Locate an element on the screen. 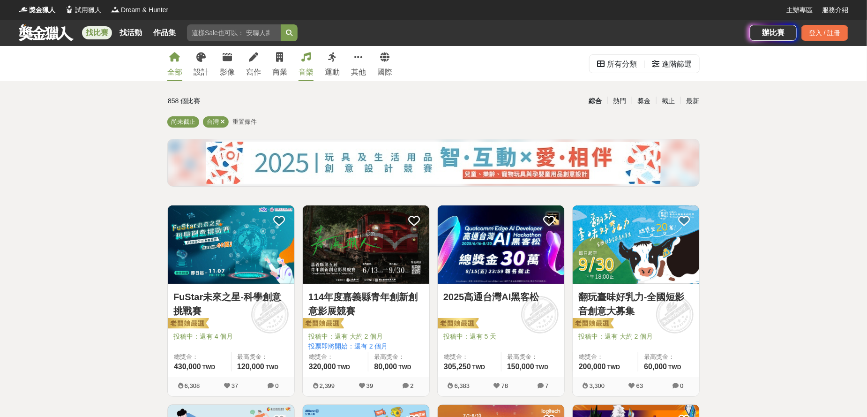 The width and height of the screenshot is (867, 417). a: 作品集 is located at coordinates (164, 33).